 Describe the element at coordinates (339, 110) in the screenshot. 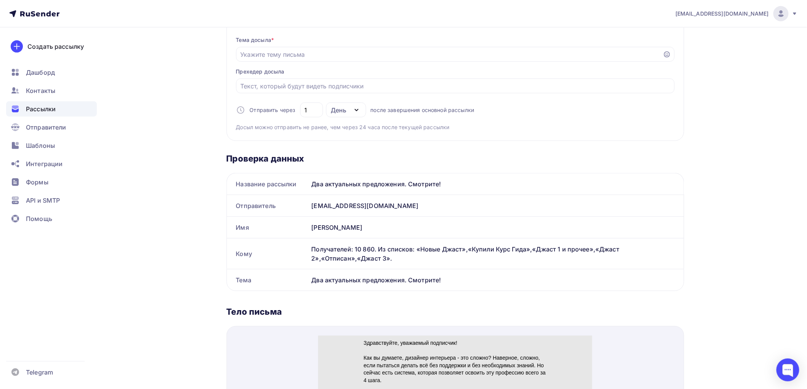

I see `div: День` at that location.